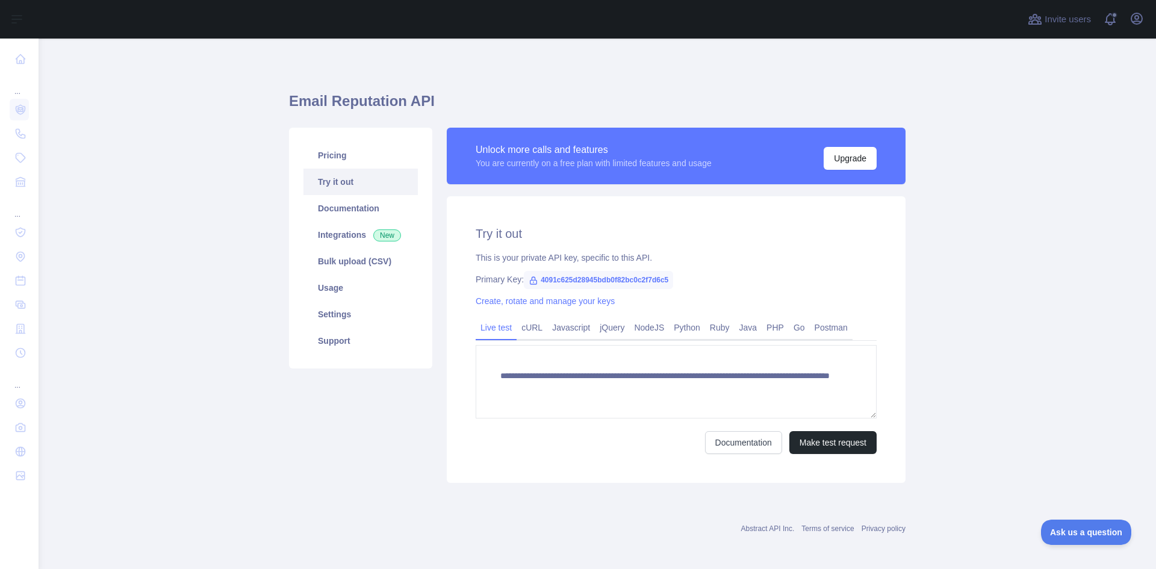 The image size is (1156, 569). What do you see at coordinates (850, 158) in the screenshot?
I see `button: Upgrade` at bounding box center [850, 158].